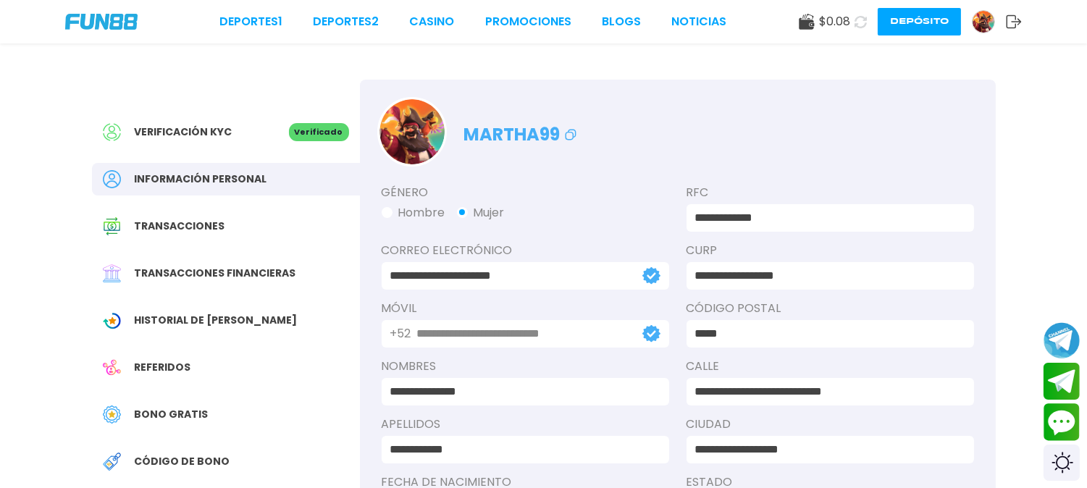 This screenshot has width=1087, height=488. I want to click on a: Redeem BonusCódigo de bono, so click(226, 462).